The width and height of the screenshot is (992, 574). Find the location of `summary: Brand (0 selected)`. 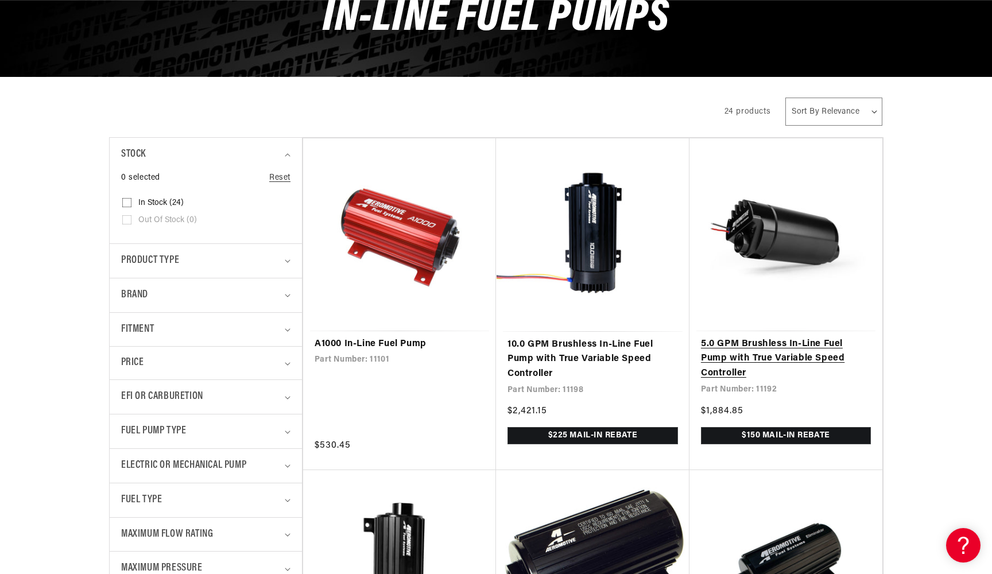

summary: Brand (0 selected) is located at coordinates (205, 295).